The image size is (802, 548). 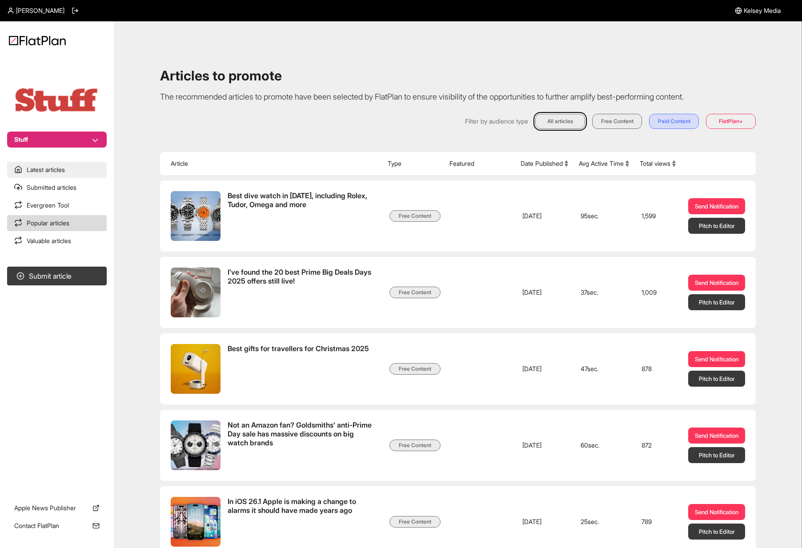 I want to click on button: Stuff, so click(x=57, y=140).